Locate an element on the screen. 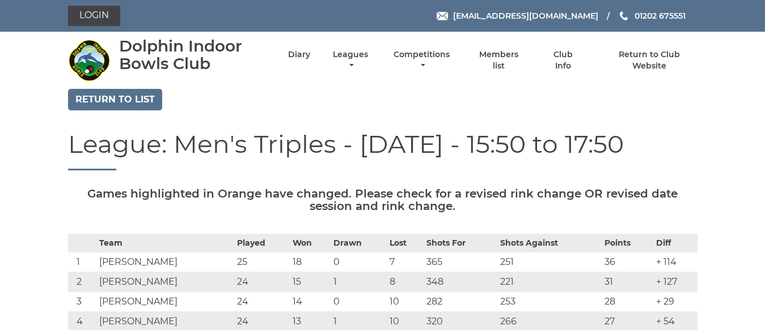  a: Login is located at coordinates (94, 16).